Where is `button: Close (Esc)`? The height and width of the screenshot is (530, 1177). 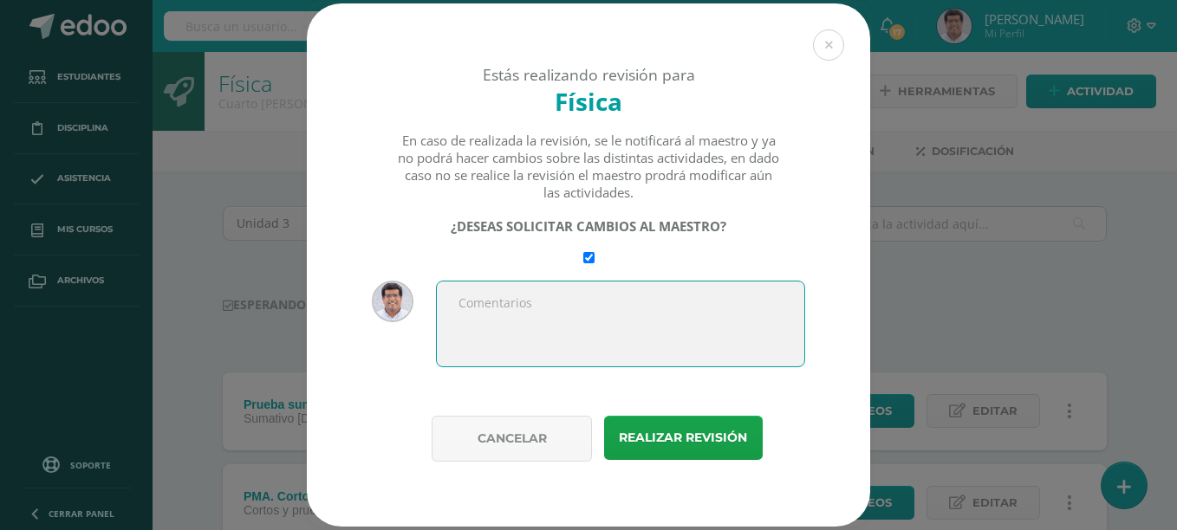
button: Close (Esc) is located at coordinates (828, 45).